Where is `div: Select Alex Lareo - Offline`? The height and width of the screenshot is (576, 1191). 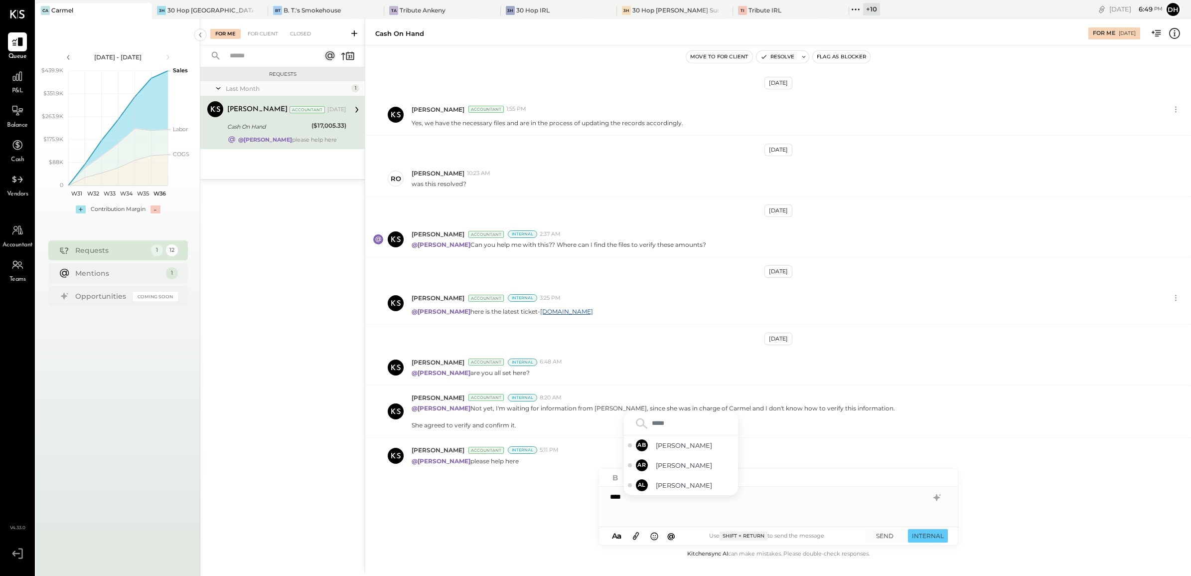 div: Select Alex Lareo - Offline is located at coordinates (681, 485).